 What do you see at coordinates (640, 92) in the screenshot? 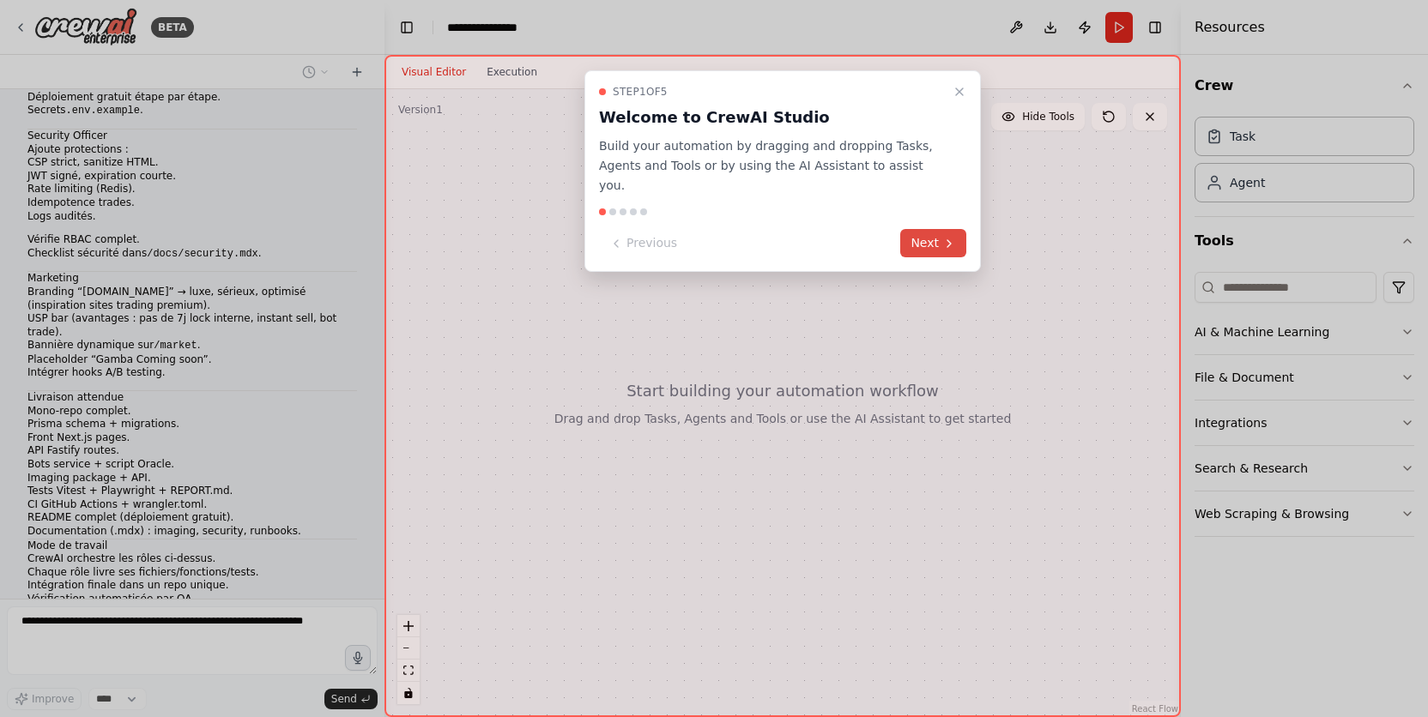
I see `span: Step 1 of 5` at bounding box center [640, 92].